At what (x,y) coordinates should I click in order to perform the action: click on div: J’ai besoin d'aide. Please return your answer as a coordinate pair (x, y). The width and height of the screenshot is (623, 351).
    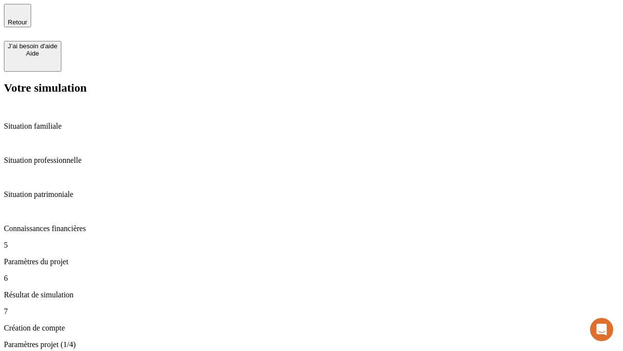
    Looking at the image, I should click on (33, 46).